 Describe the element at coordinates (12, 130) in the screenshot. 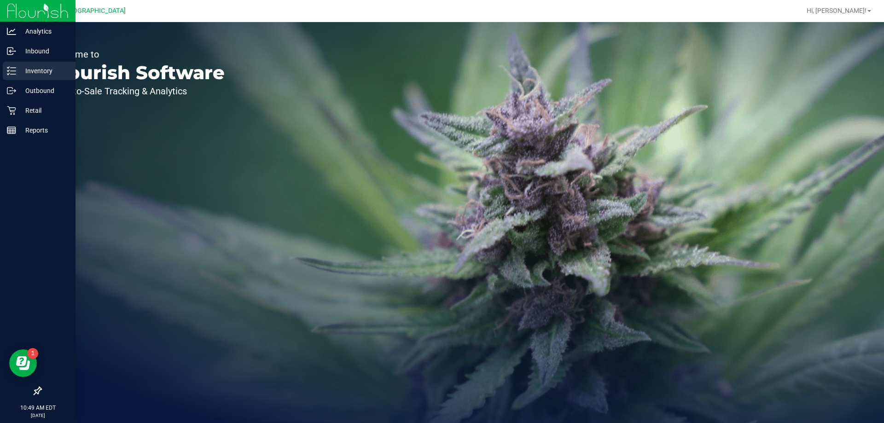

I see `inline-svg: Reports` at that location.